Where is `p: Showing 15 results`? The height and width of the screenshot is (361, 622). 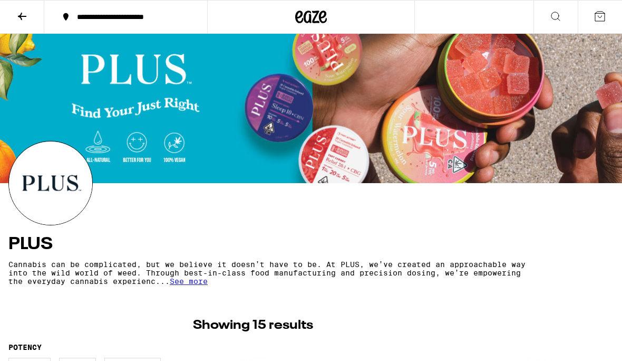 p: Showing 15 results is located at coordinates (253, 325).